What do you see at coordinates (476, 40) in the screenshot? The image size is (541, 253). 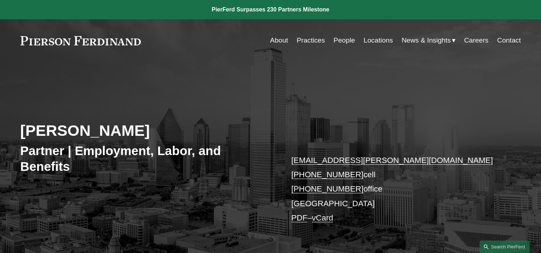 I see `a: Careers` at bounding box center [476, 40].